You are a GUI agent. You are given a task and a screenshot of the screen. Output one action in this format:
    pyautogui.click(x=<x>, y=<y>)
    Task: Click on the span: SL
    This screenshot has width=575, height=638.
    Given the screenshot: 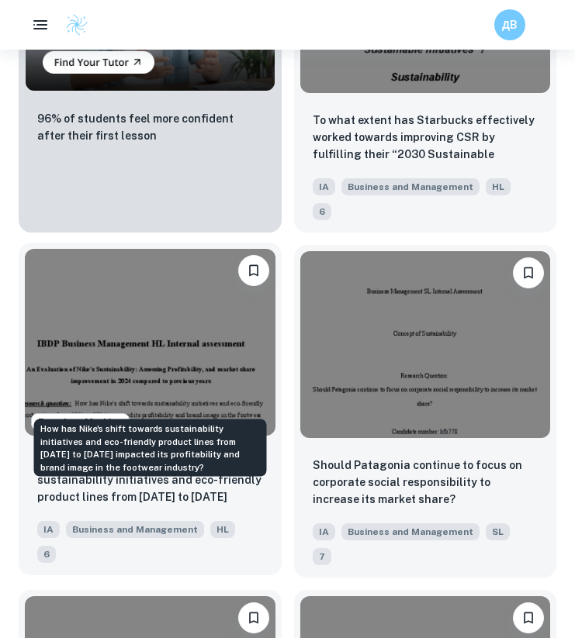 What is the action you would take?
    pyautogui.click(x=497, y=532)
    